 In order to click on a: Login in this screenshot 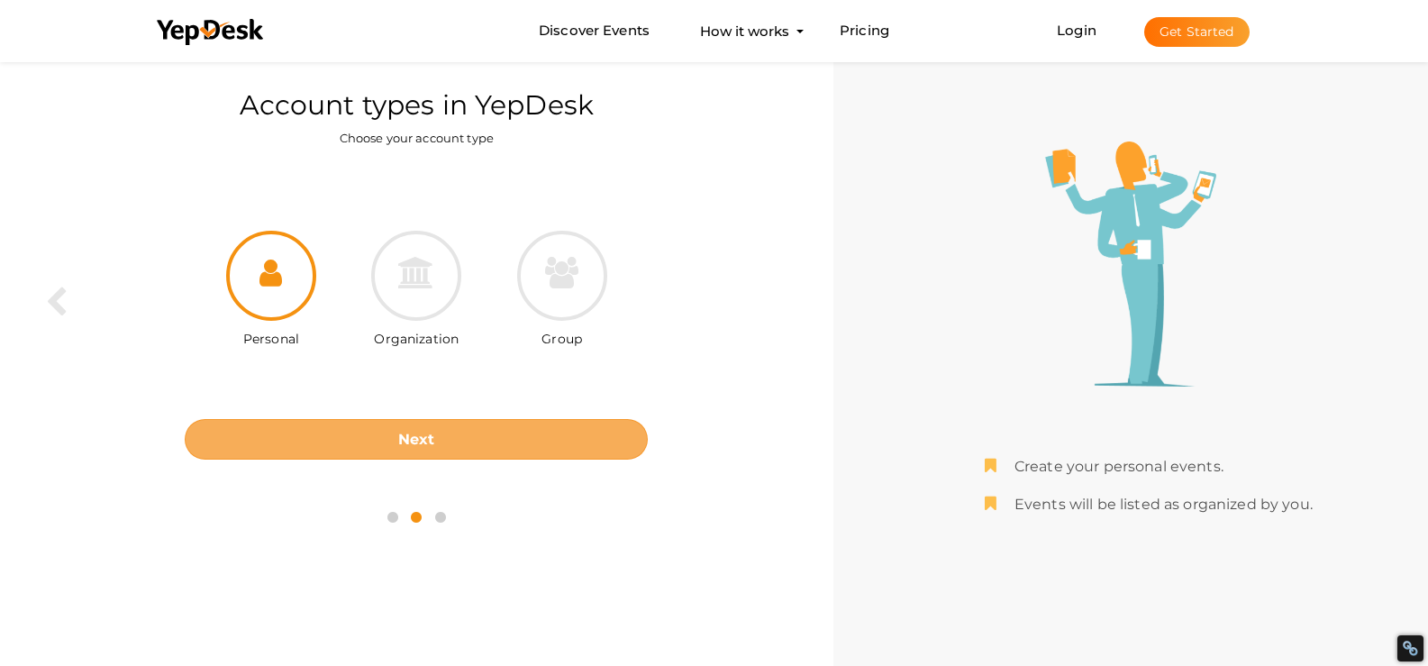, I will do `click(1077, 30)`.